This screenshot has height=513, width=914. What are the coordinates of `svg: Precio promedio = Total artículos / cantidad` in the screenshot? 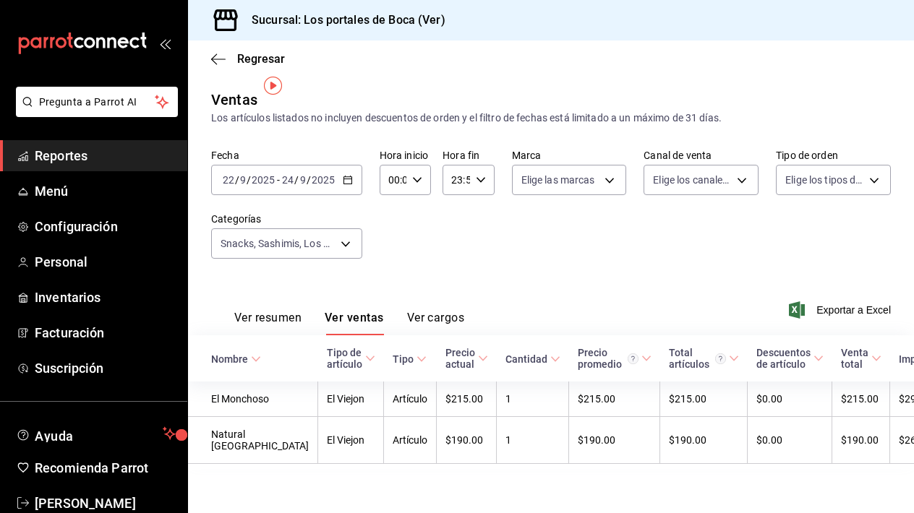 It's located at (632, 358).